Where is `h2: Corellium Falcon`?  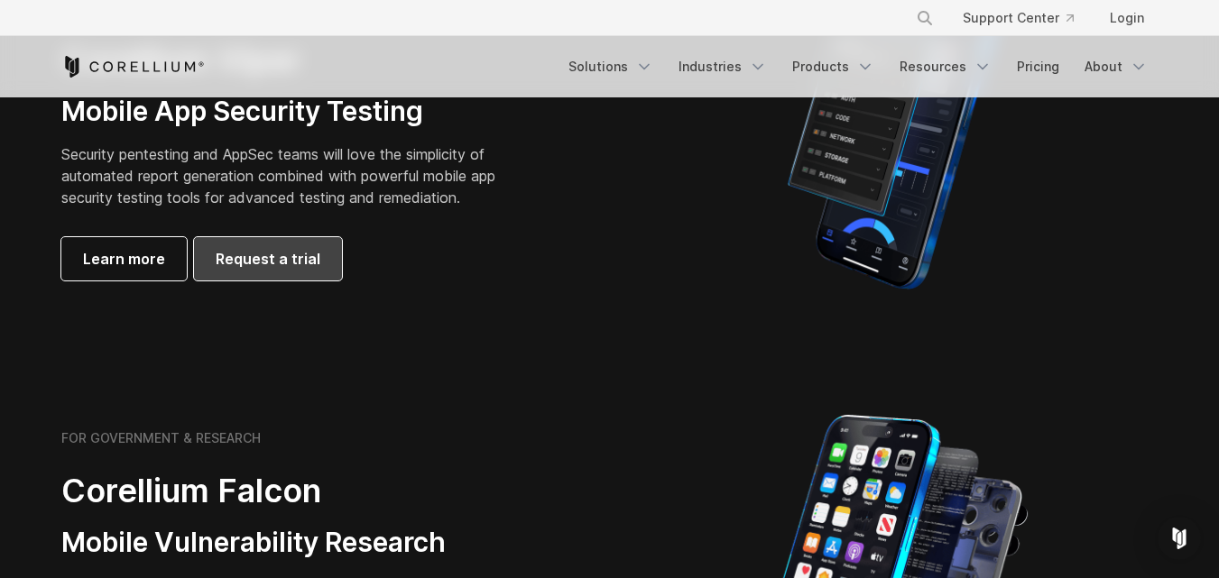 h2: Corellium Falcon is located at coordinates (314, 491).